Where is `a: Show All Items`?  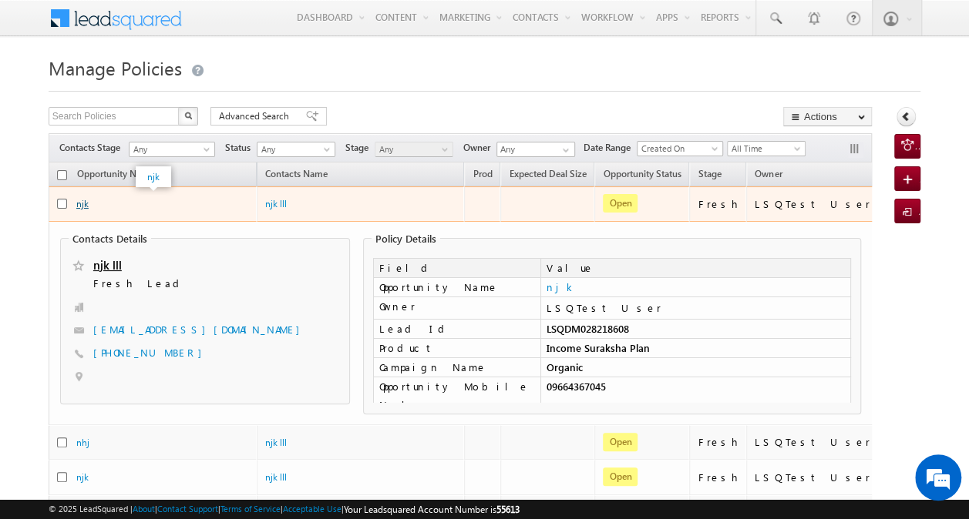 a: Show All Items is located at coordinates (563, 150).